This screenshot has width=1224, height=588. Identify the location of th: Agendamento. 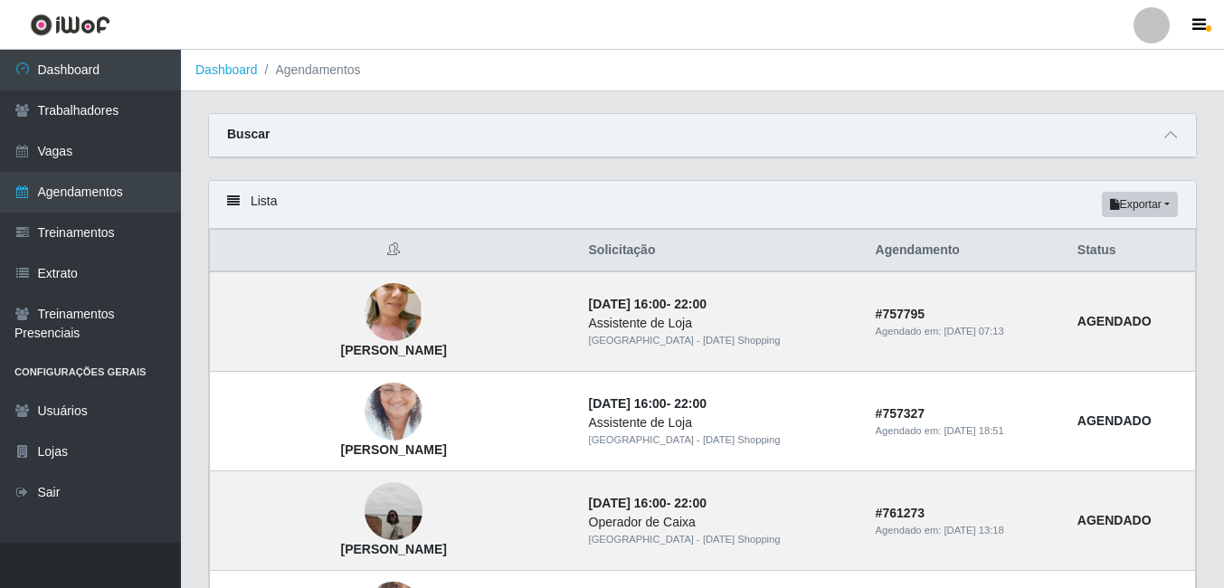
(965, 250).